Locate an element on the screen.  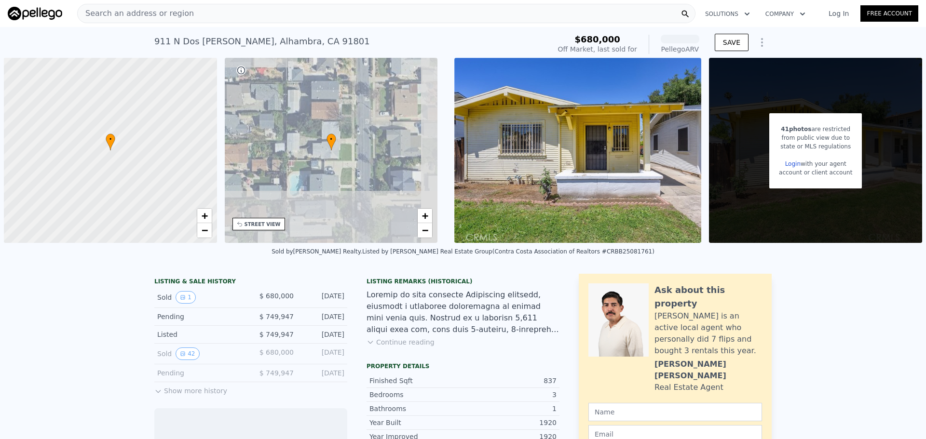
div: state or MLS regulations is located at coordinates (815, 147).